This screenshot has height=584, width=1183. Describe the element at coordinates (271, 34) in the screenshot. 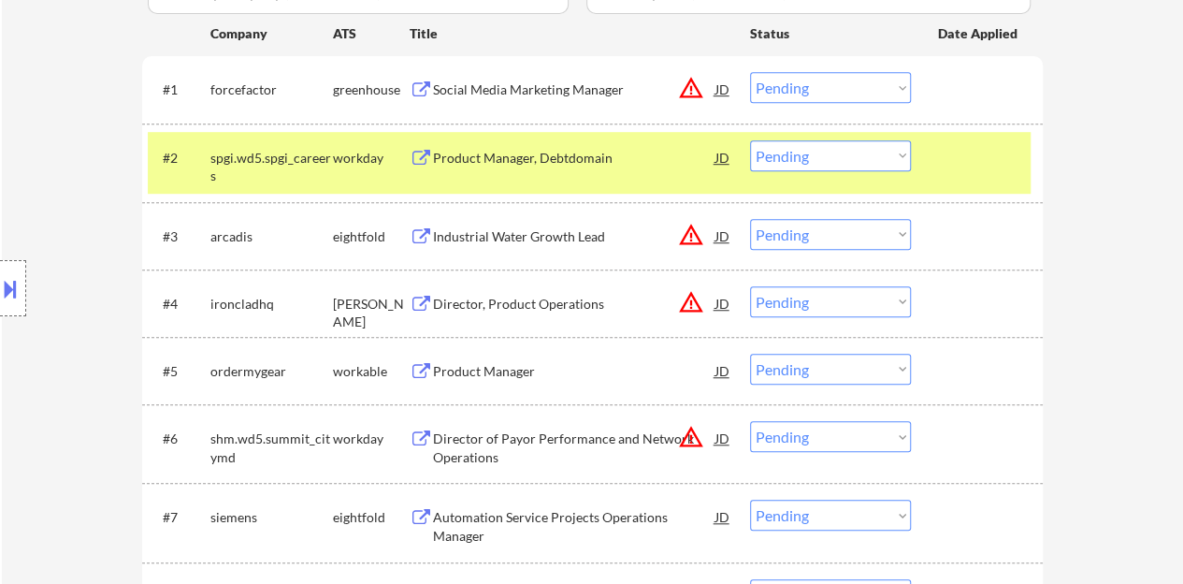

I see `div: Company` at that location.